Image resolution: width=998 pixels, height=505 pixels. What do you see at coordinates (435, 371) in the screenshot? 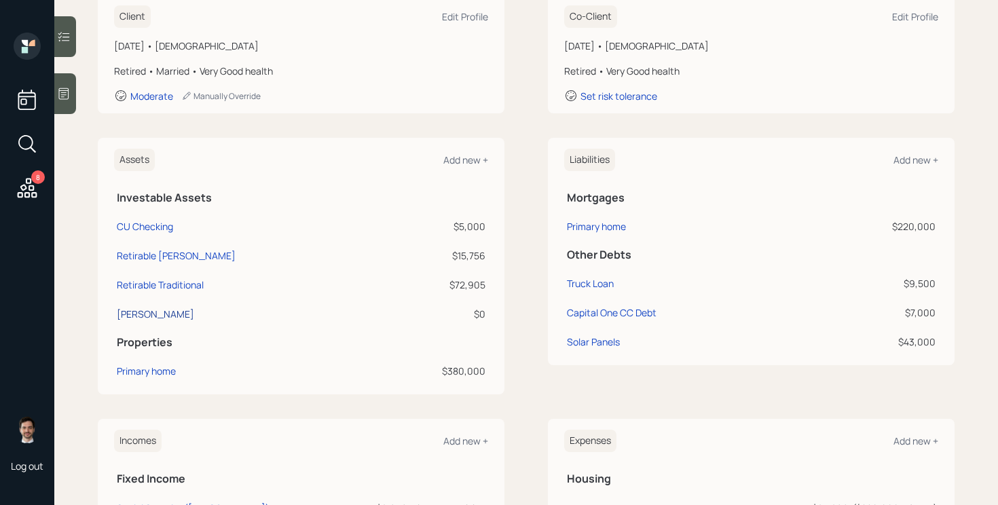
I see `div: $380,000` at bounding box center [435, 371].